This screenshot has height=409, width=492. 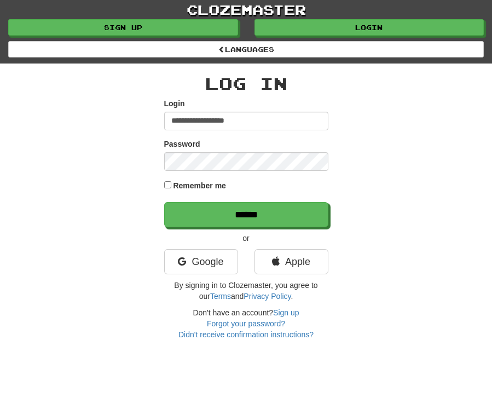 What do you see at coordinates (221, 296) in the screenshot?
I see `a: Terms` at bounding box center [221, 296].